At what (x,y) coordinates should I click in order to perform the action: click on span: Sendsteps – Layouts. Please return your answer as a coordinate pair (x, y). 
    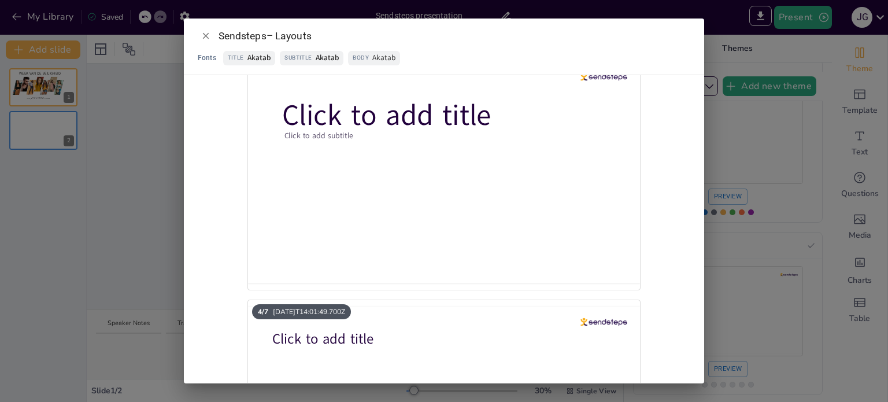
    Looking at the image, I should click on (265, 36).